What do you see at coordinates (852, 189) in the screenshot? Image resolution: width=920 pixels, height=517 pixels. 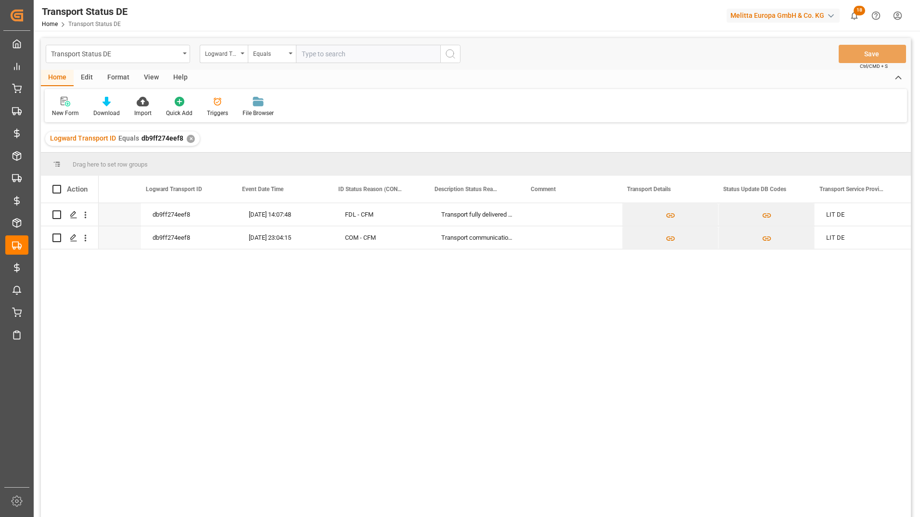 I see `span: Transport Service Provider` at bounding box center [852, 189].